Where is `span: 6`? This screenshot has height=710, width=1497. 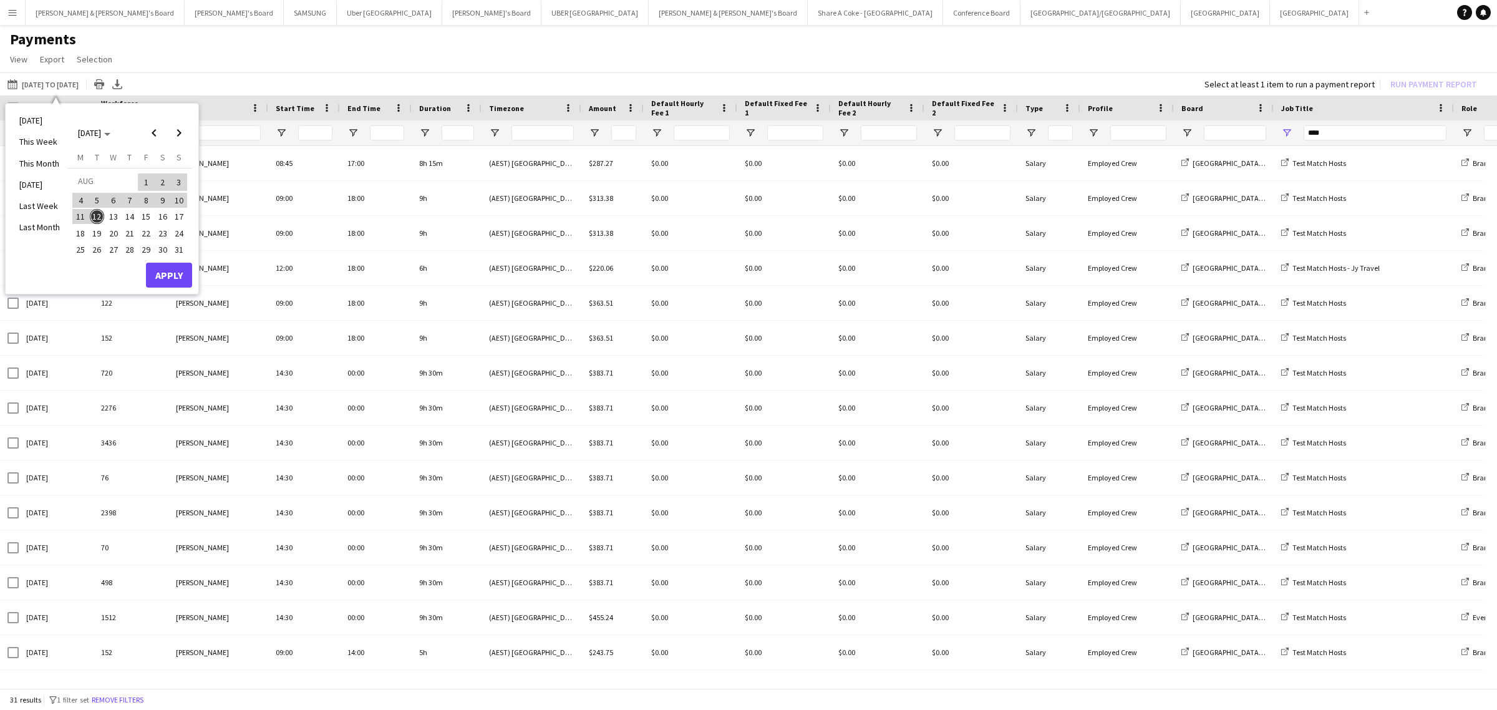 span: 6 is located at coordinates (114, 200).